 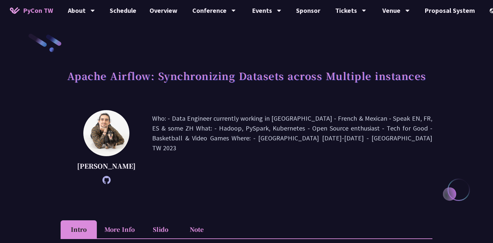 What do you see at coordinates (38, 11) in the screenshot?
I see `span: PyCon TW` at bounding box center [38, 11].